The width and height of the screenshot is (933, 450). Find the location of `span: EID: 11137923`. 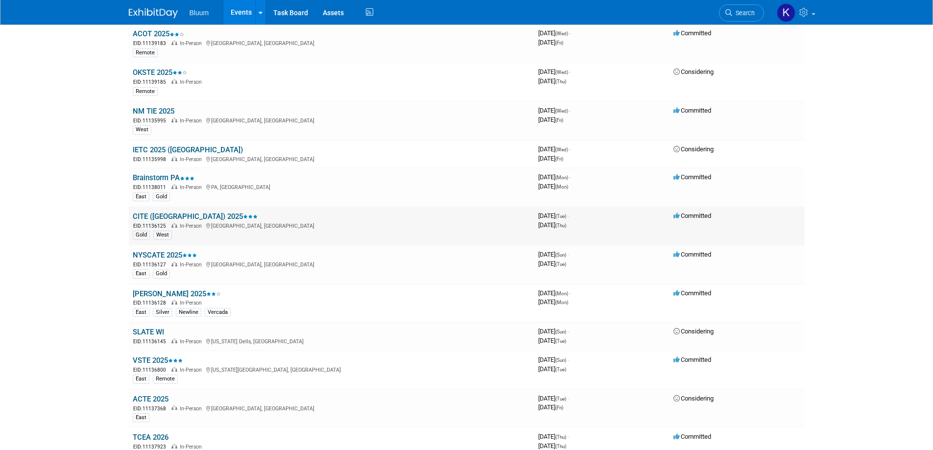

span: EID: 11137923 is located at coordinates (151, 447).